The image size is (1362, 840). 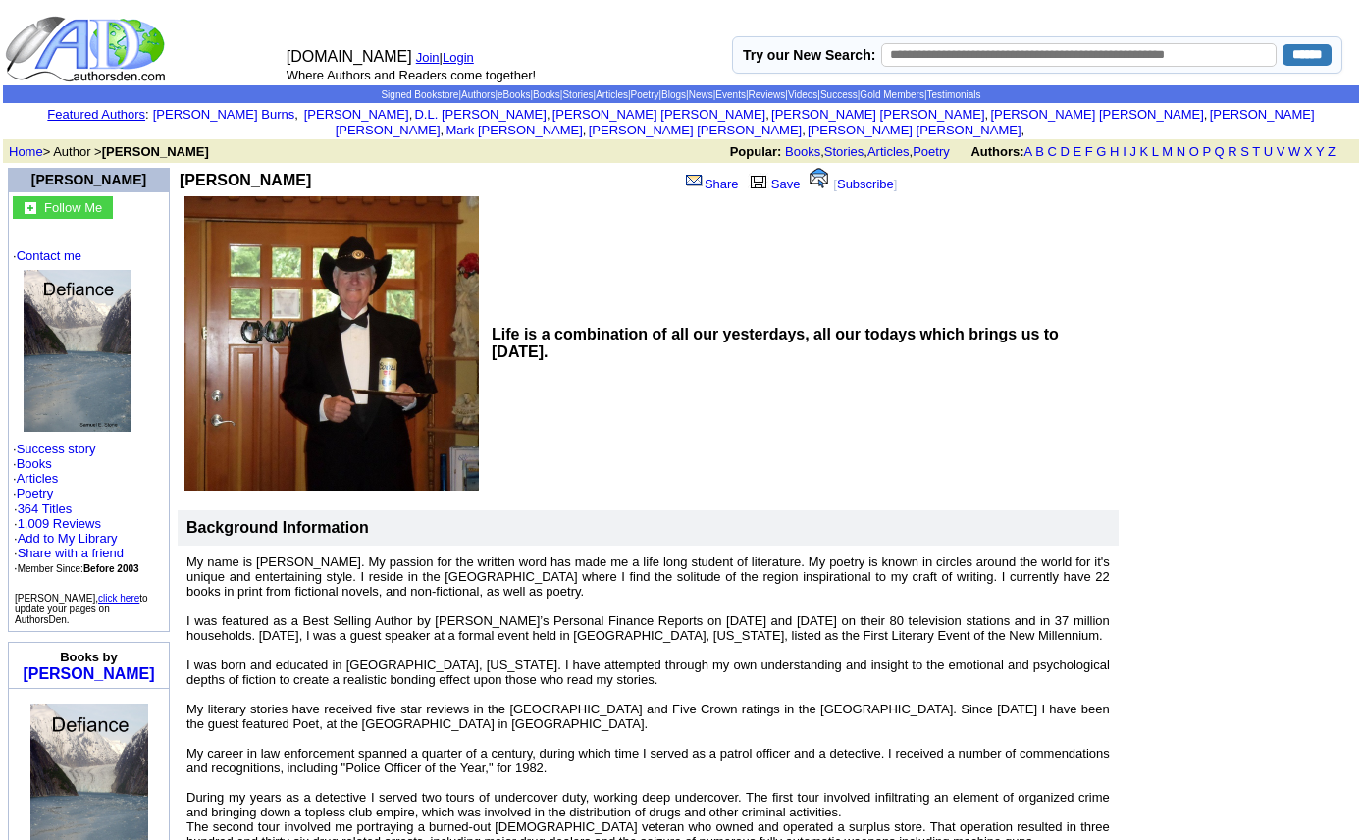 What do you see at coordinates (1029, 151) in the screenshot?
I see `a: A` at bounding box center [1029, 151].